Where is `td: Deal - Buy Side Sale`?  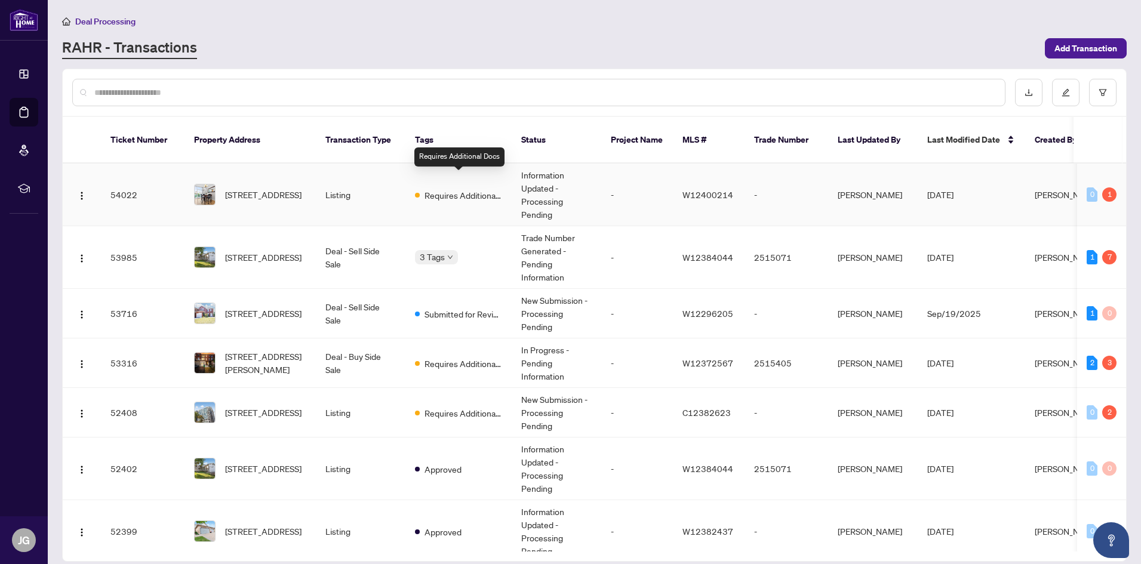
td: Deal - Buy Side Sale is located at coordinates (361, 363).